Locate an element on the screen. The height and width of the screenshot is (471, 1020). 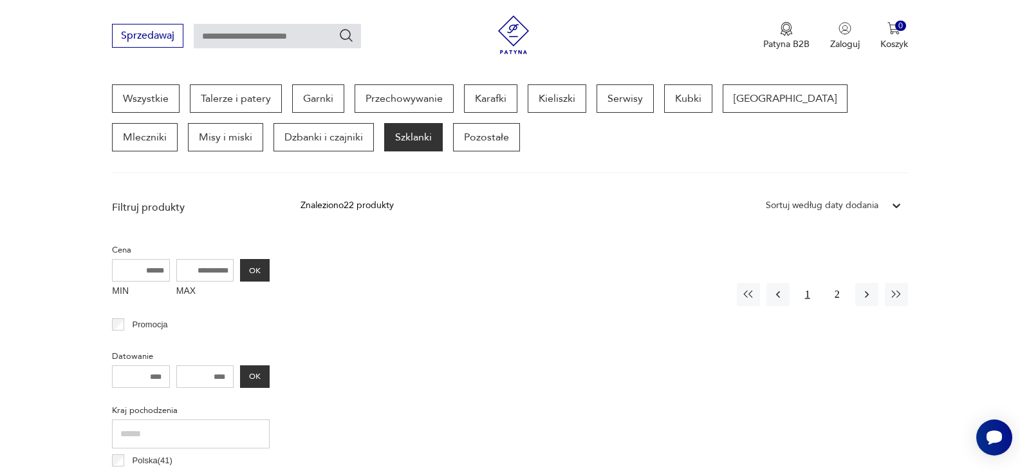
a: Serwisy is located at coordinates (625, 99).